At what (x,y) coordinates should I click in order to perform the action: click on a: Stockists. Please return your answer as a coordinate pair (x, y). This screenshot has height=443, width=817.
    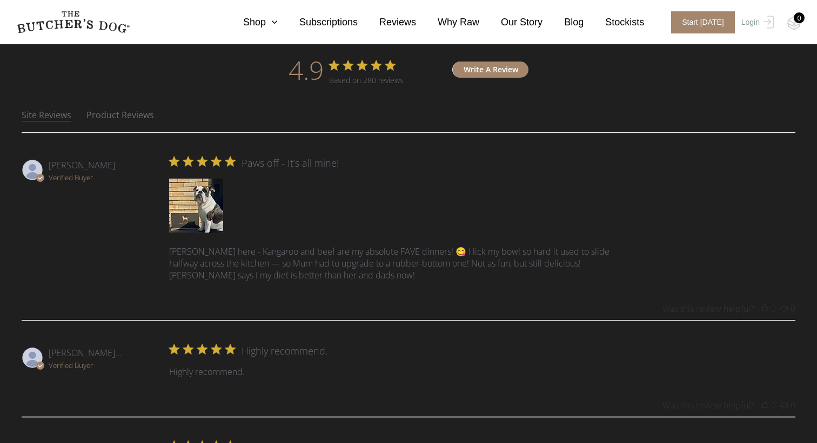
    Looking at the image, I should click on (614, 22).